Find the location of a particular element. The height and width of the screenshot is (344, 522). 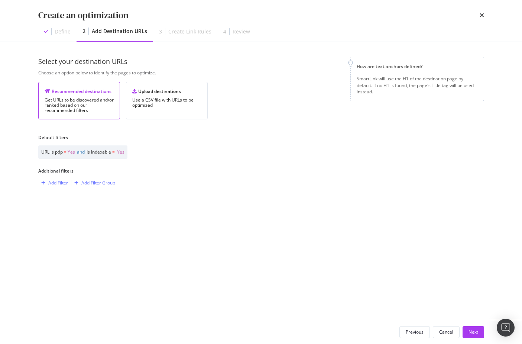

div: Review is located at coordinates (241, 32).